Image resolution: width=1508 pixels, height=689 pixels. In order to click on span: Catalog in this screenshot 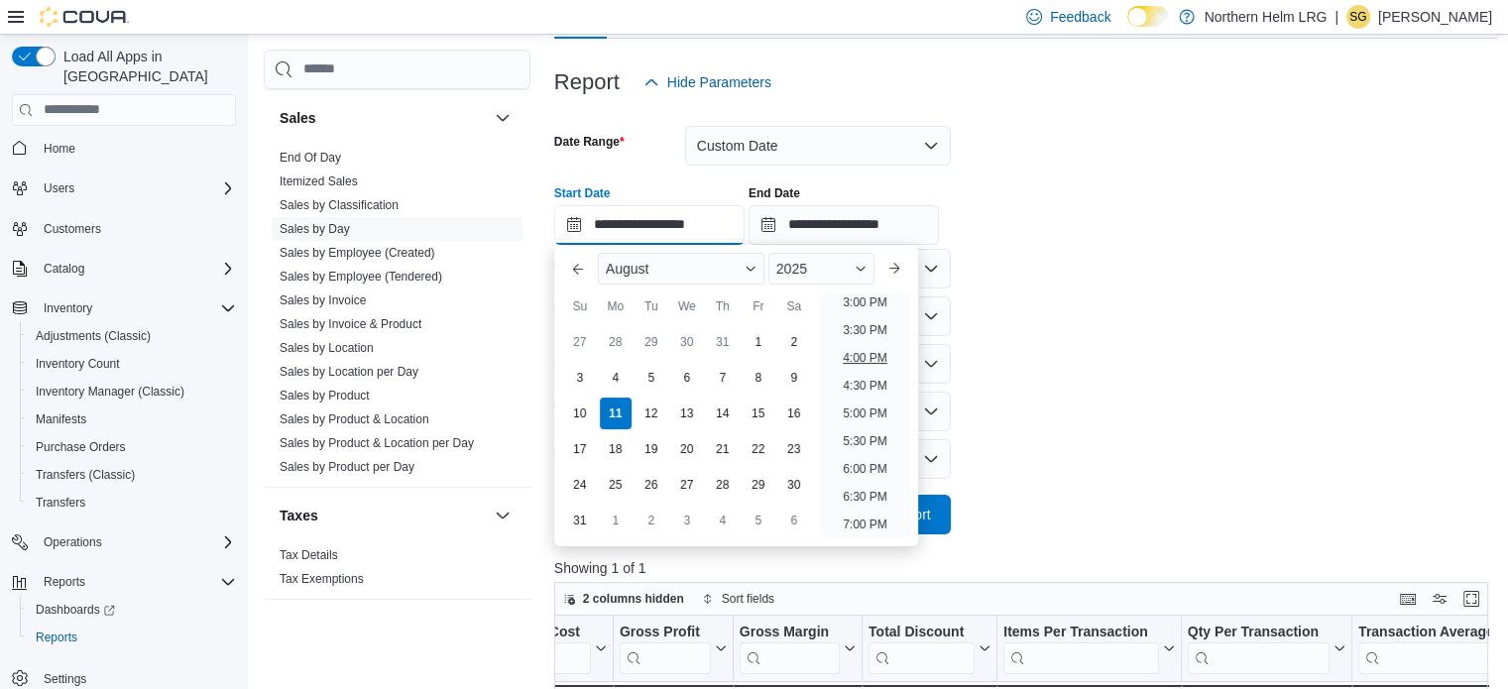, I will do `click(63, 269)`.